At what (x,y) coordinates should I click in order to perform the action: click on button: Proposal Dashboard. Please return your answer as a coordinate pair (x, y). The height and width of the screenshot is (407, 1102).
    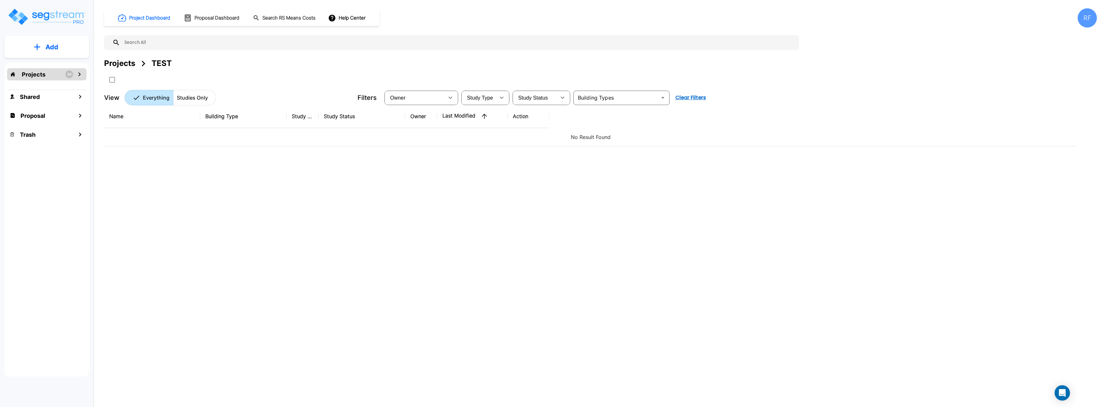
    Looking at the image, I should click on (212, 18).